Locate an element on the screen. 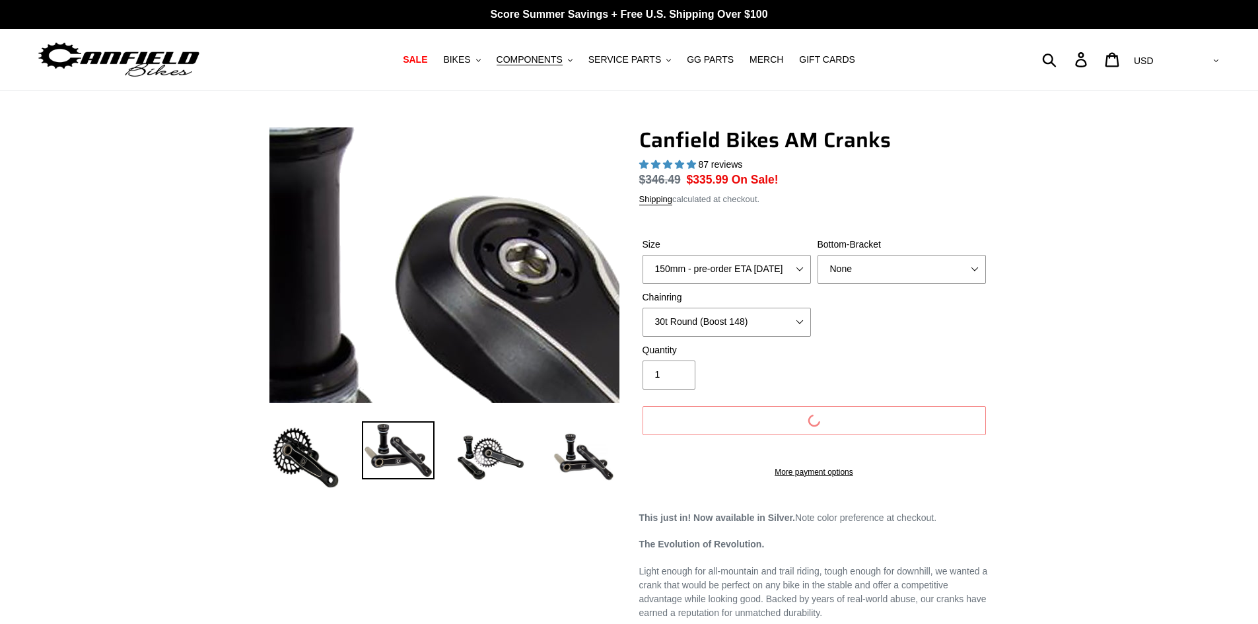  span: 87 reviews is located at coordinates (720, 164).